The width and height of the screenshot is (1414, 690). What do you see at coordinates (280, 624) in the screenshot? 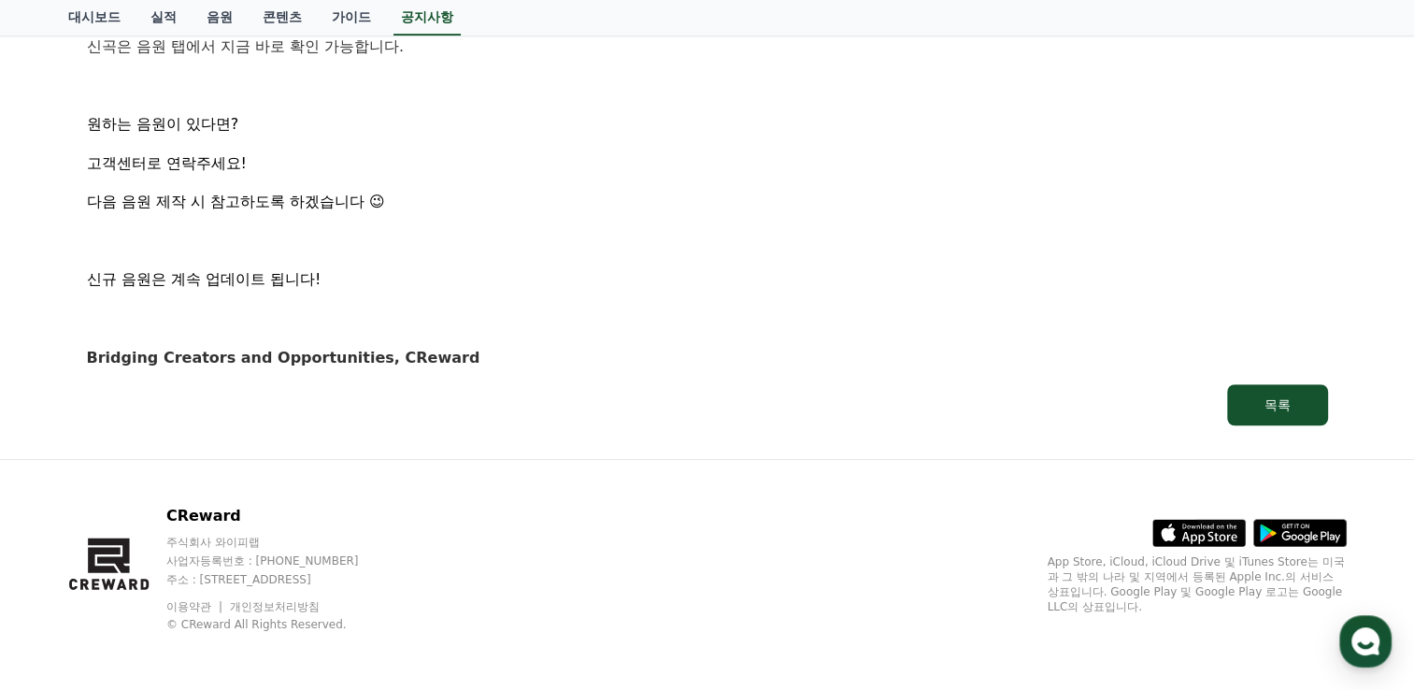
I see `p: © CReward All Rights Reserved.` at bounding box center [280, 624].